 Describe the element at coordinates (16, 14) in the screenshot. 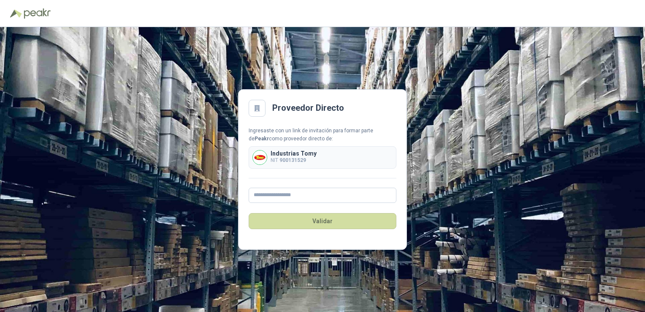

I see `img: Logo` at that location.